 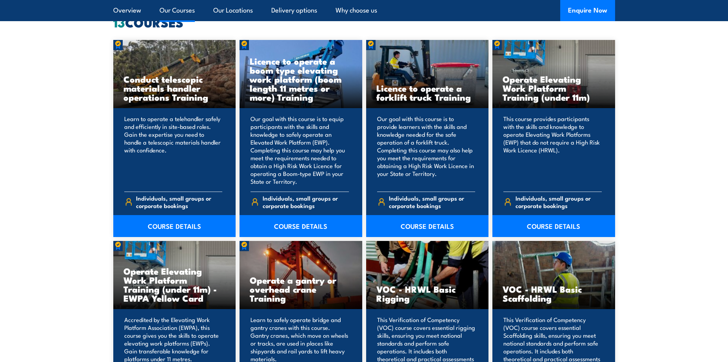 I want to click on p: This course provides participants with the skills and knowledge to operate Elevating Work Platfor..., so click(x=552, y=150).